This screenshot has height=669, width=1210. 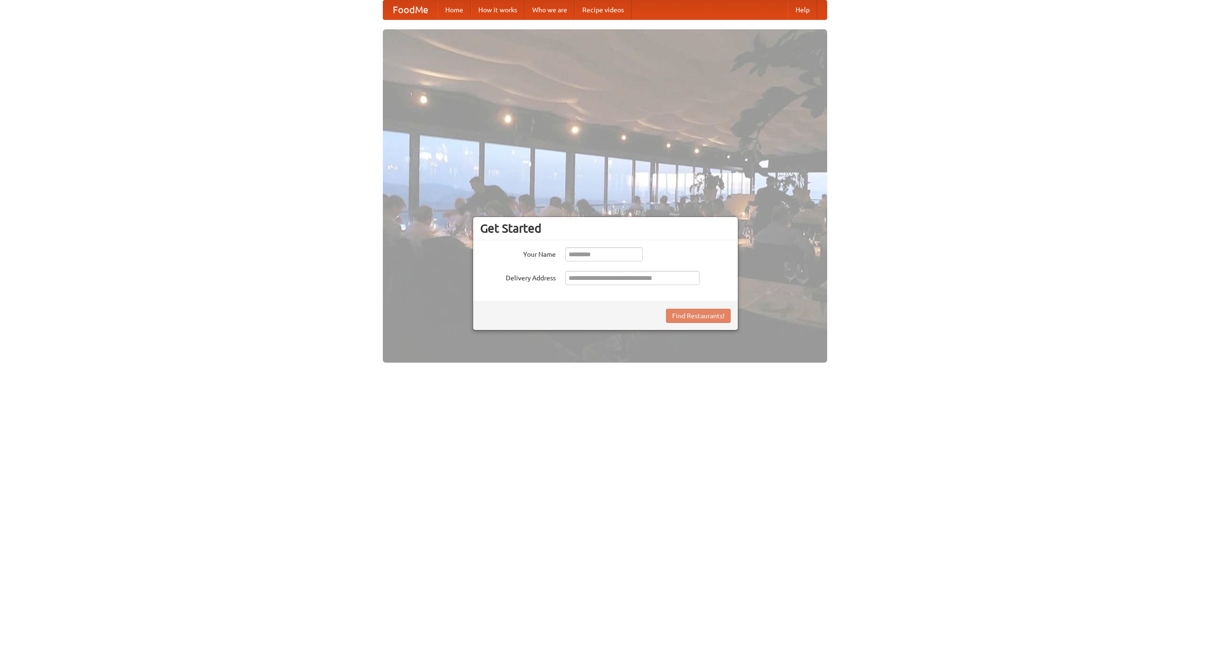 I want to click on label: Delivery Address, so click(x=518, y=277).